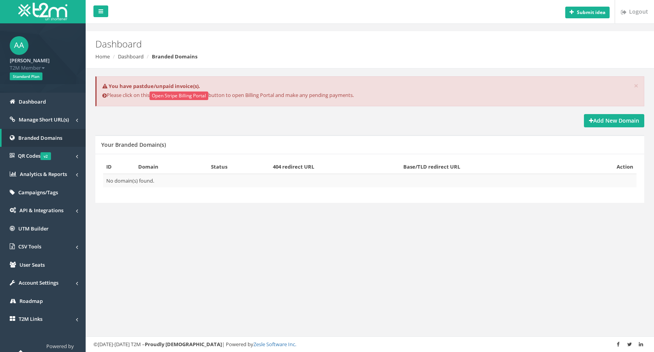 Image resolution: width=654 pixels, height=352 pixels. Describe the element at coordinates (171, 167) in the screenshot. I see `th: Domain` at that location.